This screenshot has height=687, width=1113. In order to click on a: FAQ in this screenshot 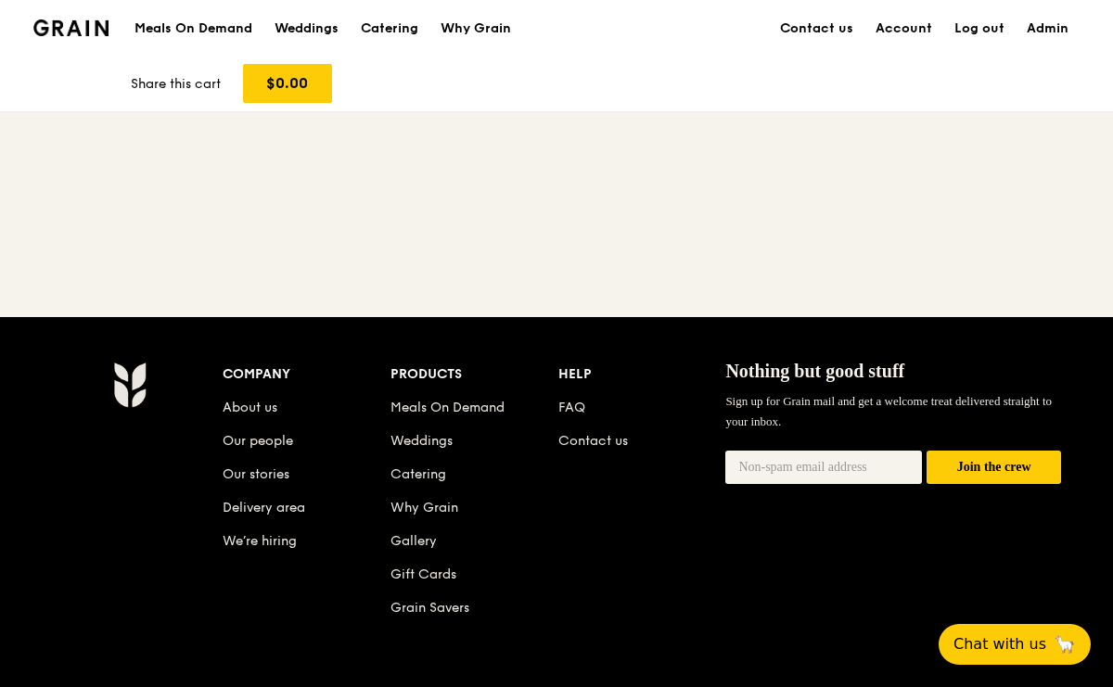, I will do `click(571, 407)`.